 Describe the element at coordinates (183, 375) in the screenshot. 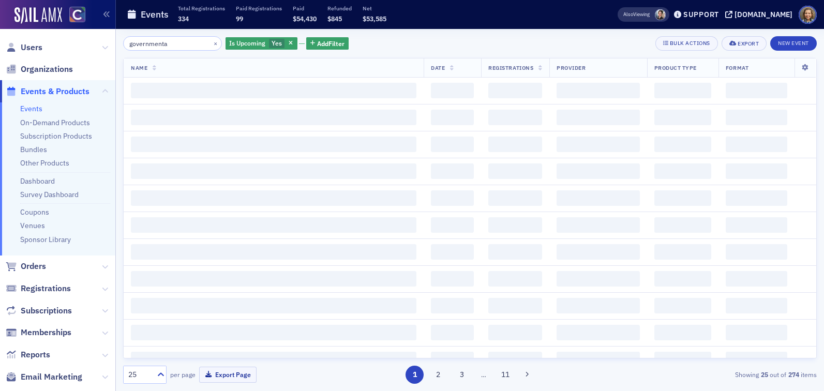

I see `label: per page` at that location.